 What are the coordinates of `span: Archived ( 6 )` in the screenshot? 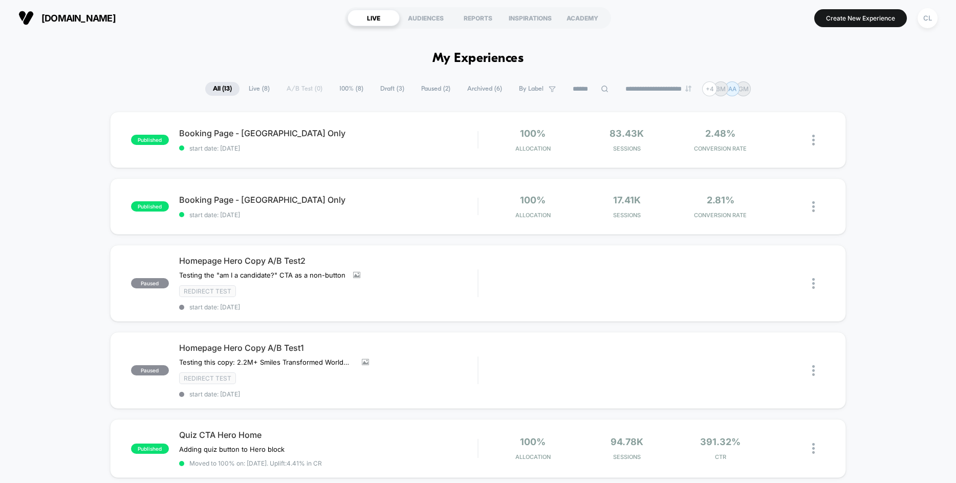 It's located at (485, 89).